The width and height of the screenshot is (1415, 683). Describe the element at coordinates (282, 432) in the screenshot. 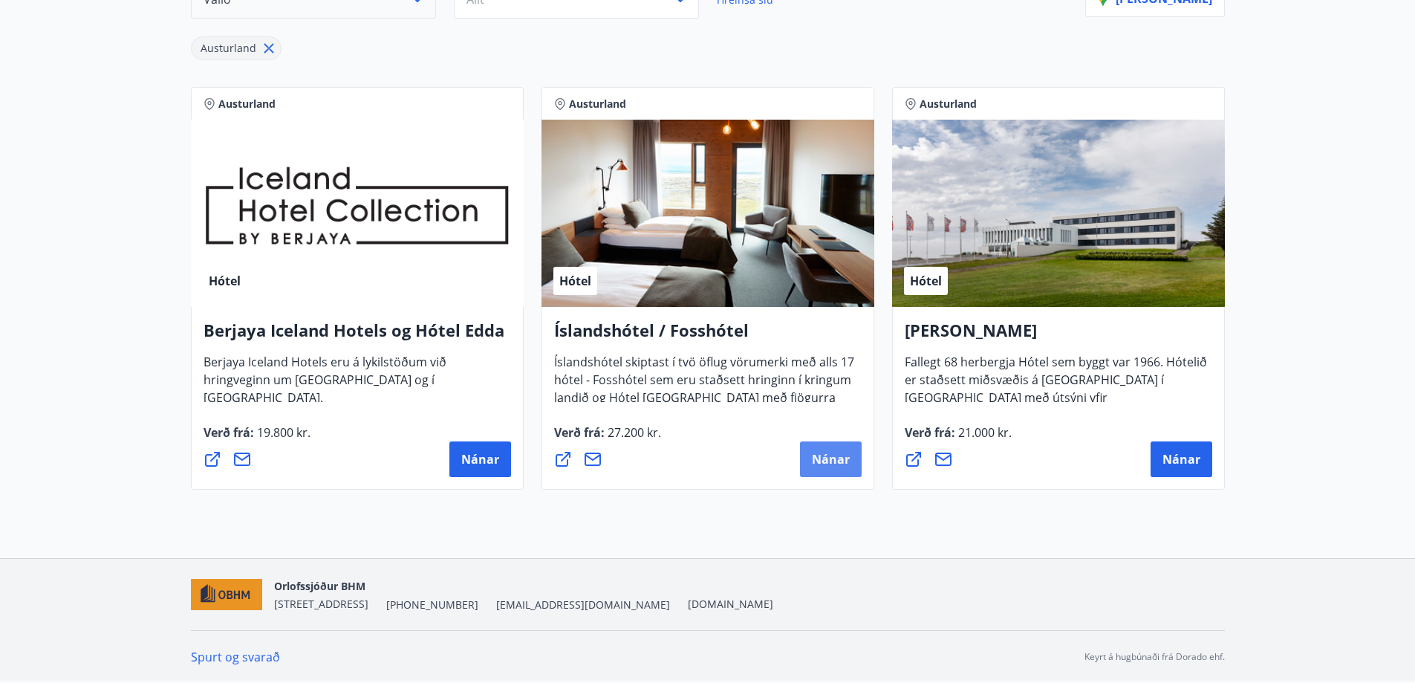

I see `span: 19.800 kr.` at that location.